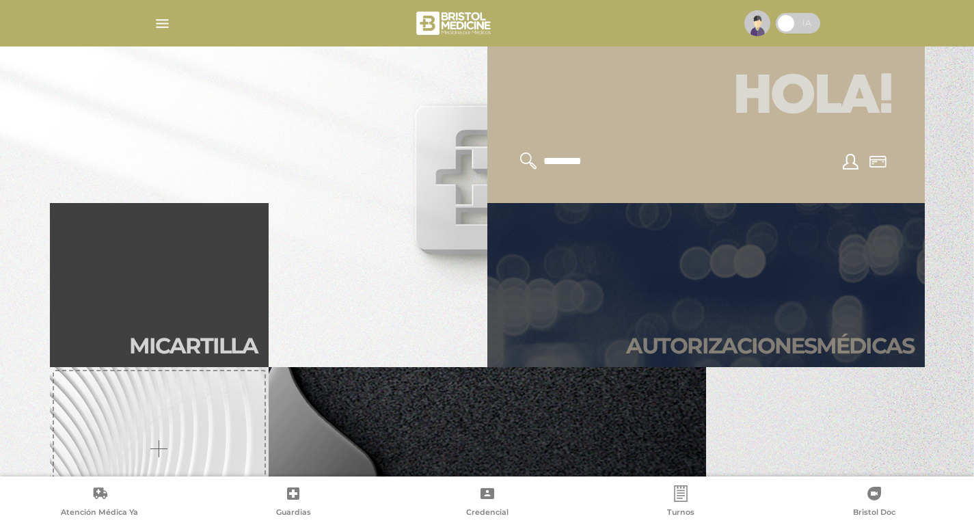 This screenshot has width=974, height=523. I want to click on img: Cober_menu-lines-white.svg, so click(162, 23).